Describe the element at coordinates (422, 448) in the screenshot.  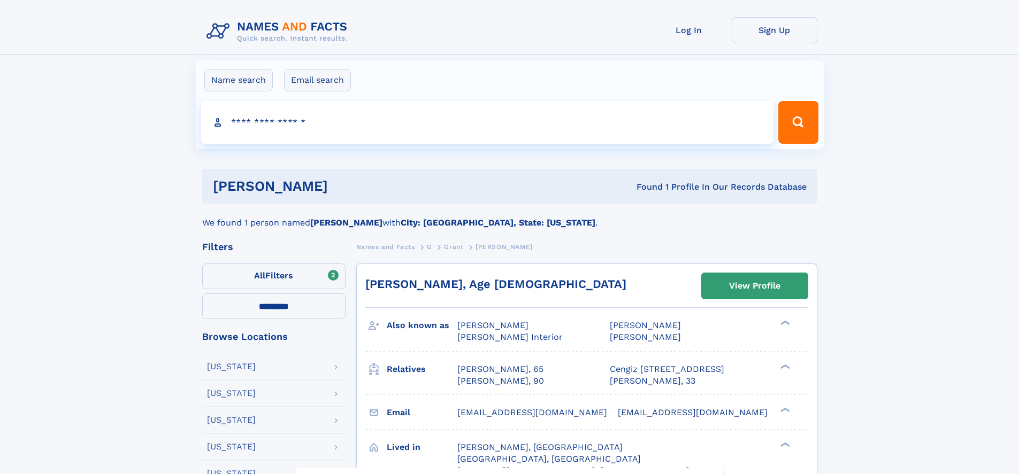
I see `h3: Lived in` at that location.